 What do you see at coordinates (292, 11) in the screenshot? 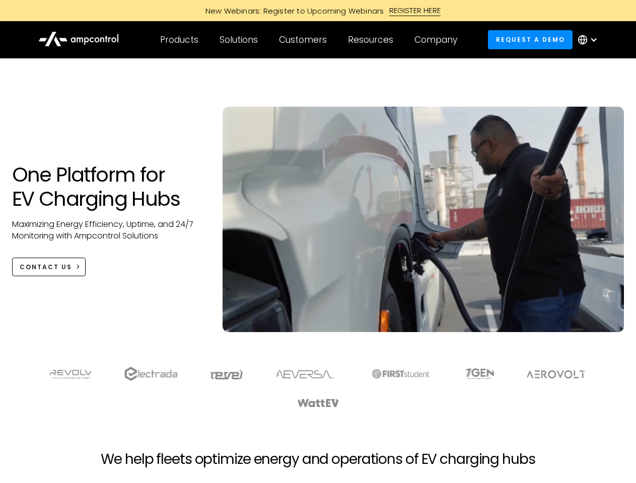
I see `div: New Webinars: Register to Upcoming Webinars` at bounding box center [292, 11].